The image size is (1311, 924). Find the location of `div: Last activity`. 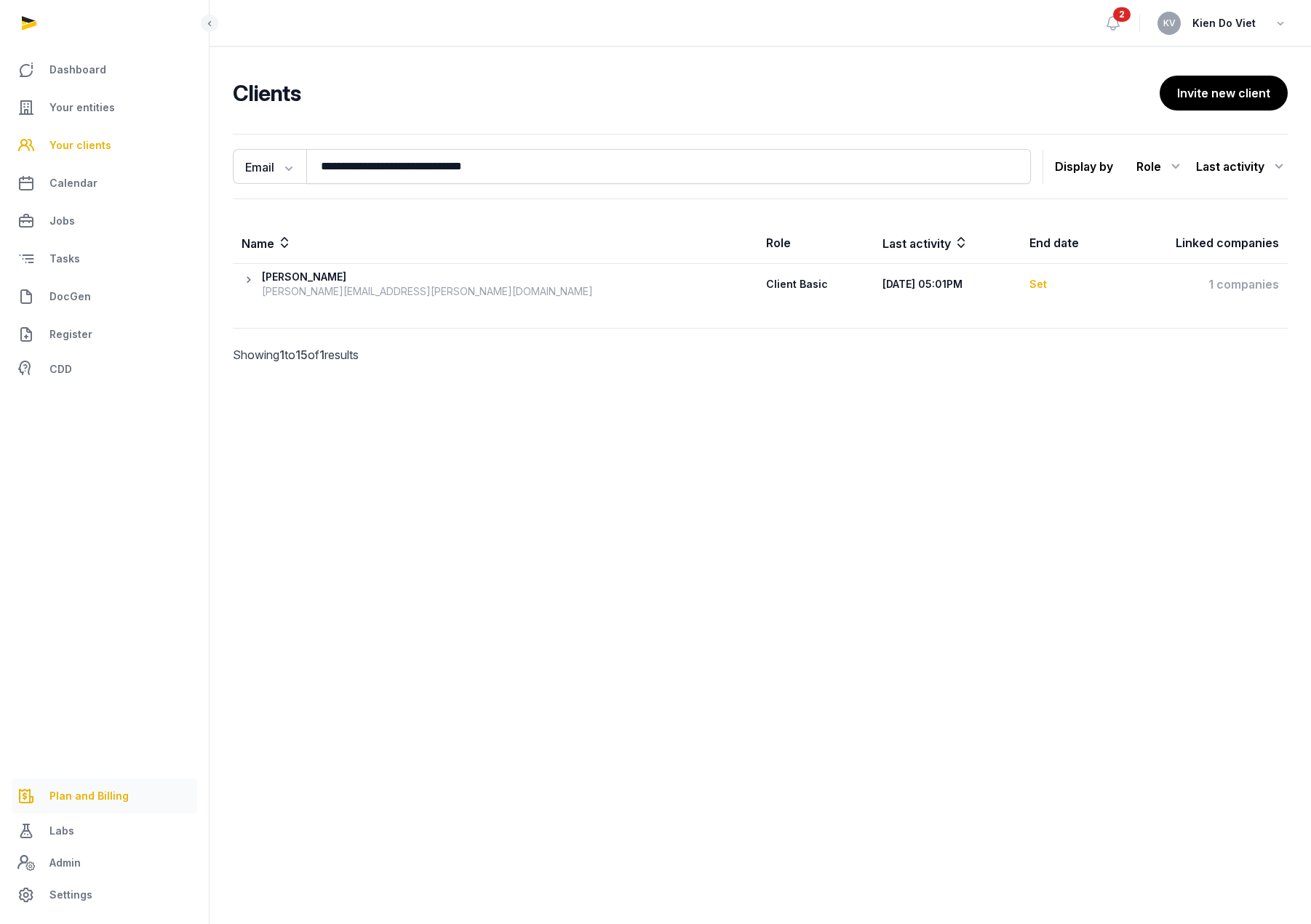

div: Last activity is located at coordinates (1242, 166).